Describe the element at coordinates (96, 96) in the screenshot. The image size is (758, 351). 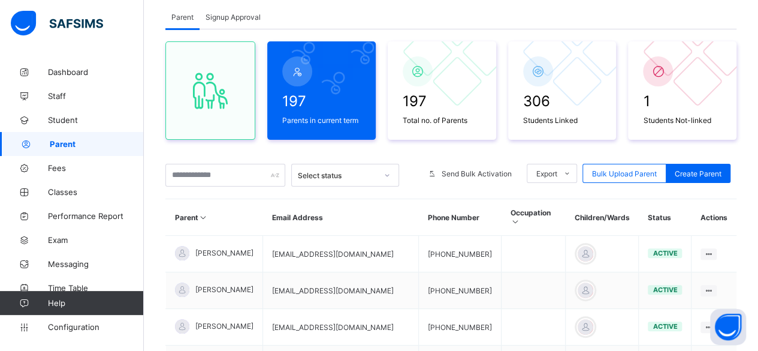
I see `span: Staff` at that location.